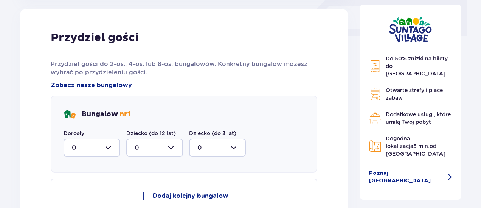 The image size is (481, 208). What do you see at coordinates (70, 115) in the screenshot?
I see `img: bungalows Icon` at bounding box center [70, 115].